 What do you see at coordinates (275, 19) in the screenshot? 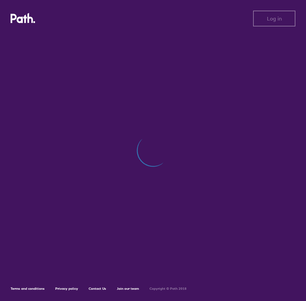
I see `span: Log in` at bounding box center [275, 19].